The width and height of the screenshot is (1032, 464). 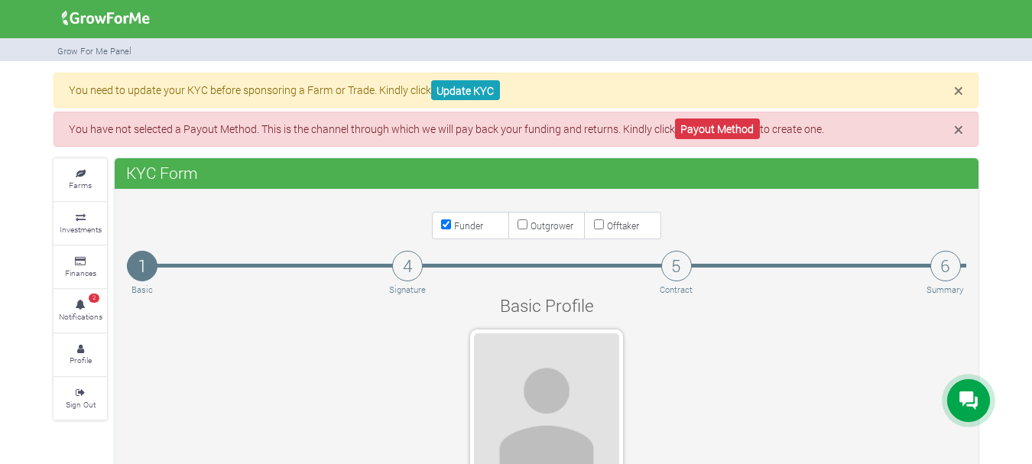 I want to click on small: Finances, so click(x=80, y=273).